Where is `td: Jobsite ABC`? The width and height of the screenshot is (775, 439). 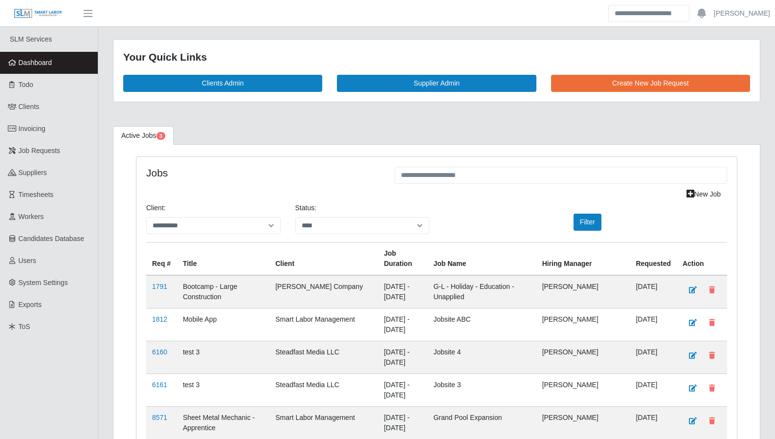 td: Jobsite ABC is located at coordinates (482, 324).